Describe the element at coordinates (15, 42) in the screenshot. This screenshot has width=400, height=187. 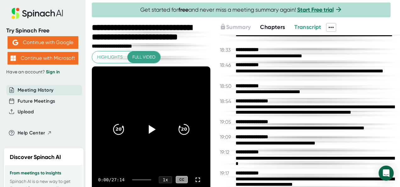
I see `img: Aehbyd4JwY73AAAAAElFTkSuQmCC` at that location.